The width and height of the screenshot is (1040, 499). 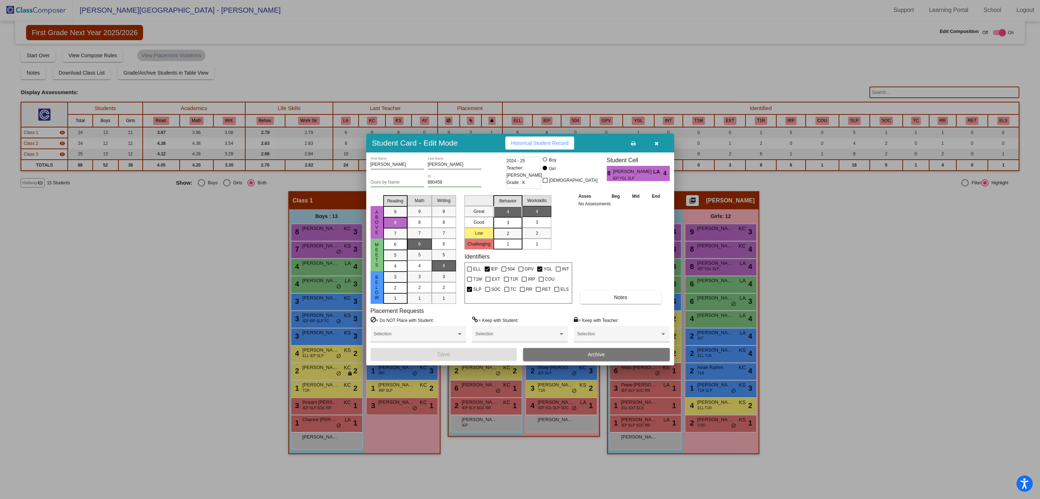 What do you see at coordinates (395, 201) in the screenshot?
I see `span: Reading` at bounding box center [395, 201].